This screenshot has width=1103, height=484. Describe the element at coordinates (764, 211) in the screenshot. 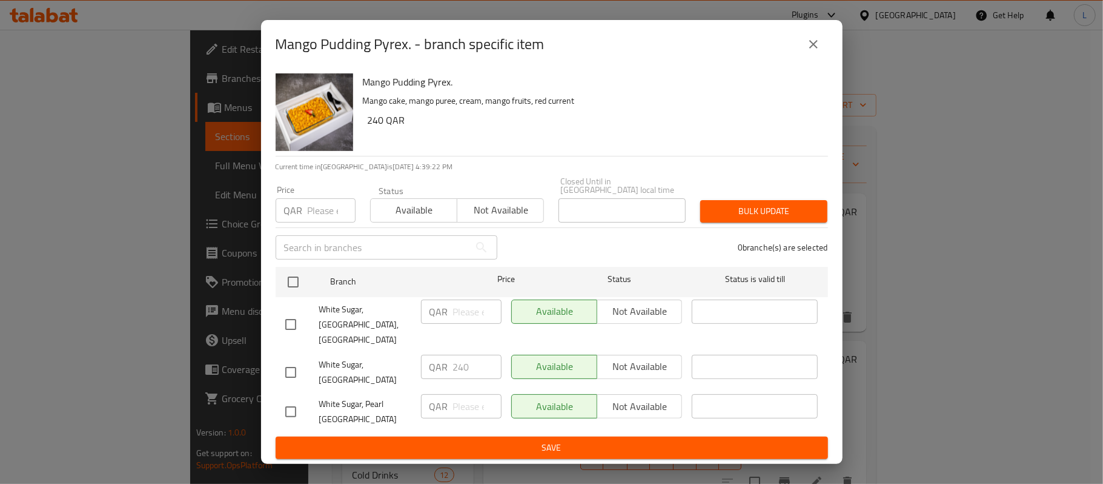

I see `span: Bulk update` at that location.